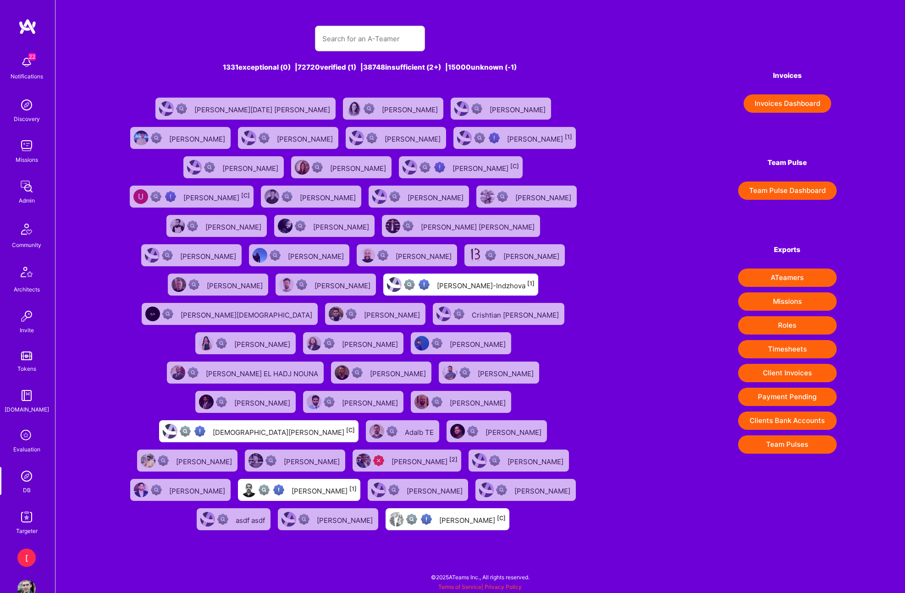 This screenshot has width=905, height=593. What do you see at coordinates (454, 460) in the screenshot?
I see `sup: [2]` at bounding box center [454, 460].